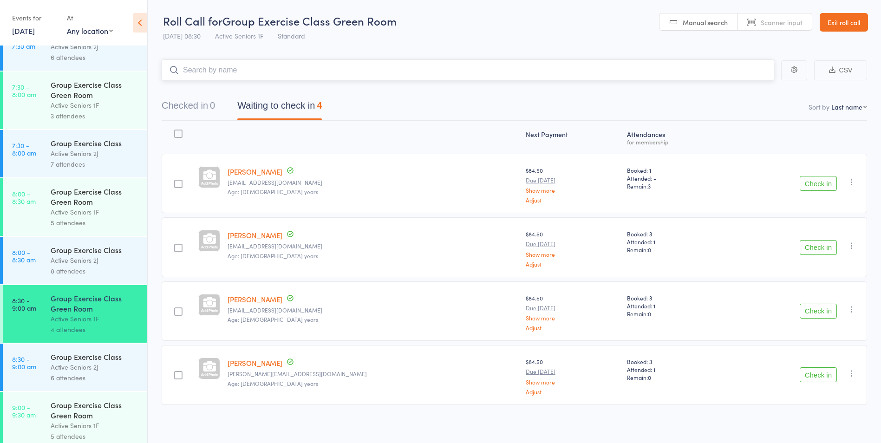 The image size is (881, 443). I want to click on time: 7:00 - 7:30 am, so click(24, 42).